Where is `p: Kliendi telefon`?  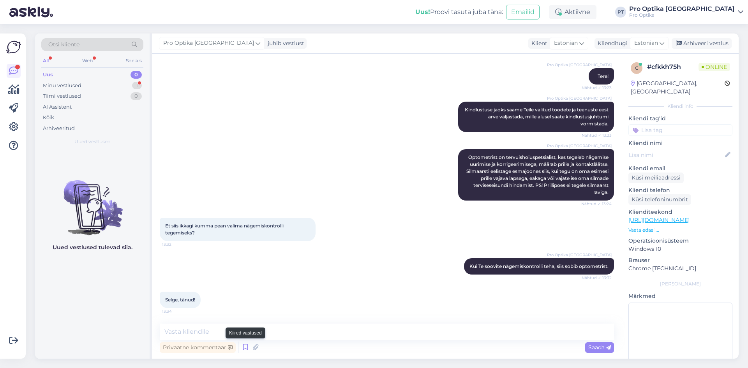 p: Kliendi telefon is located at coordinates (680, 190).